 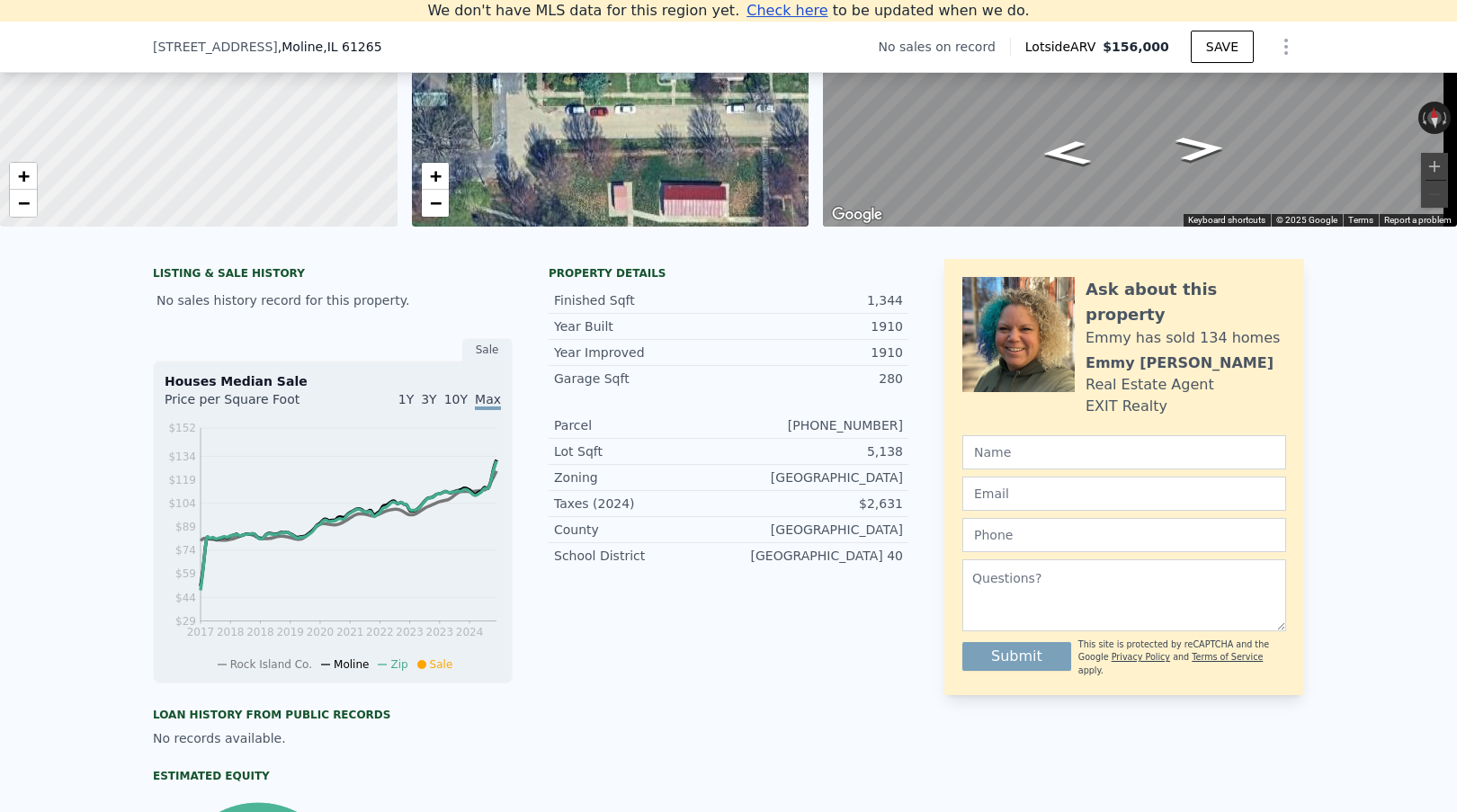 What do you see at coordinates (185, 550) in the screenshot?
I see `tspan: $74` at bounding box center [185, 550].